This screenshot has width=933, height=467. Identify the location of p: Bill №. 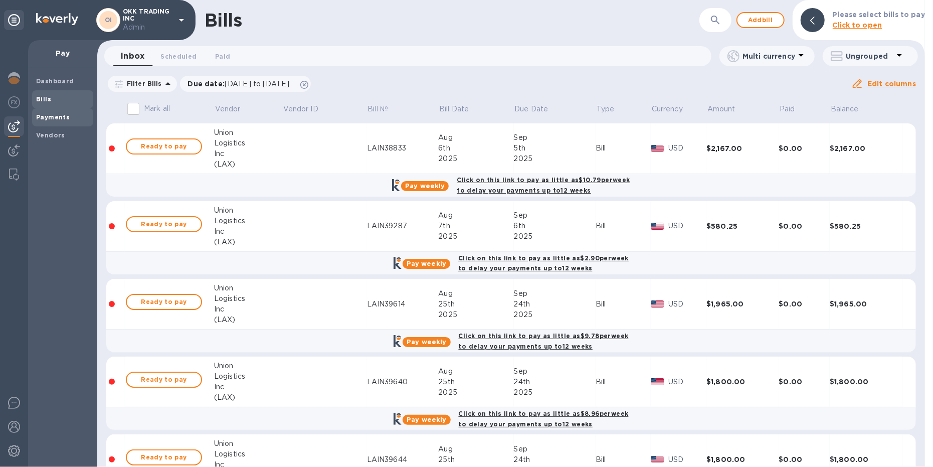
(377, 109).